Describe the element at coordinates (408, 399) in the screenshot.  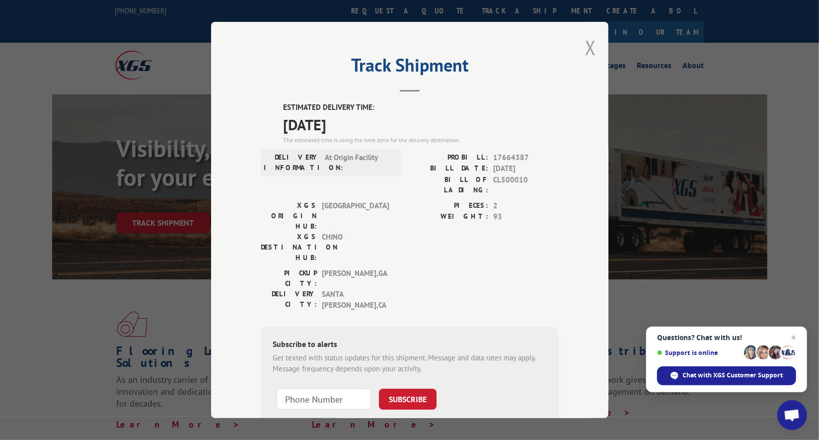
I see `button: SUBSCRIBE` at that location.